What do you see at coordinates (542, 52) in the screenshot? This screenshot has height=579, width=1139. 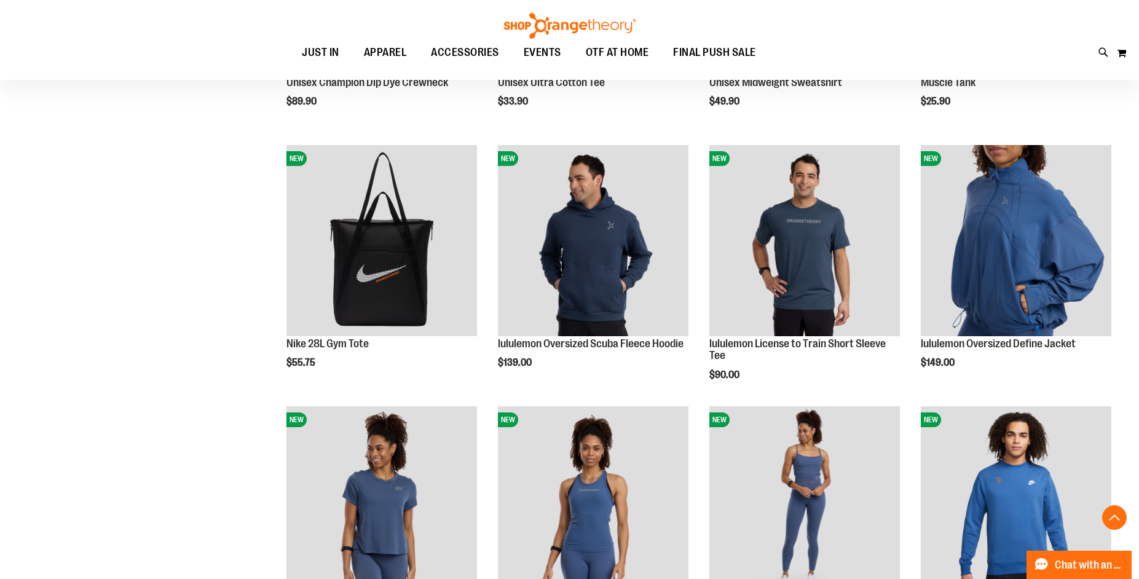 I see `span: EVENTS` at bounding box center [542, 52].